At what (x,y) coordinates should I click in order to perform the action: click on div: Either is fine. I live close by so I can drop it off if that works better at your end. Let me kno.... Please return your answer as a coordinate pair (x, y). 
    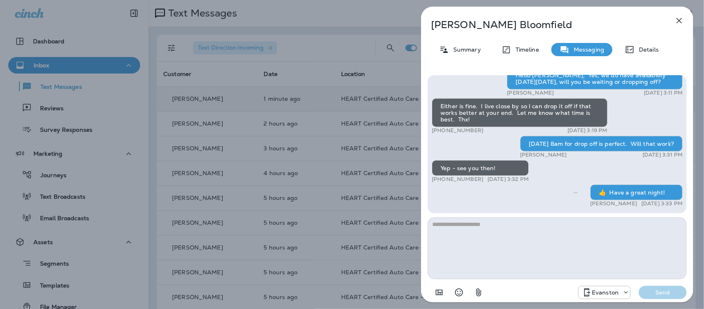
    Looking at the image, I should click on (520, 113).